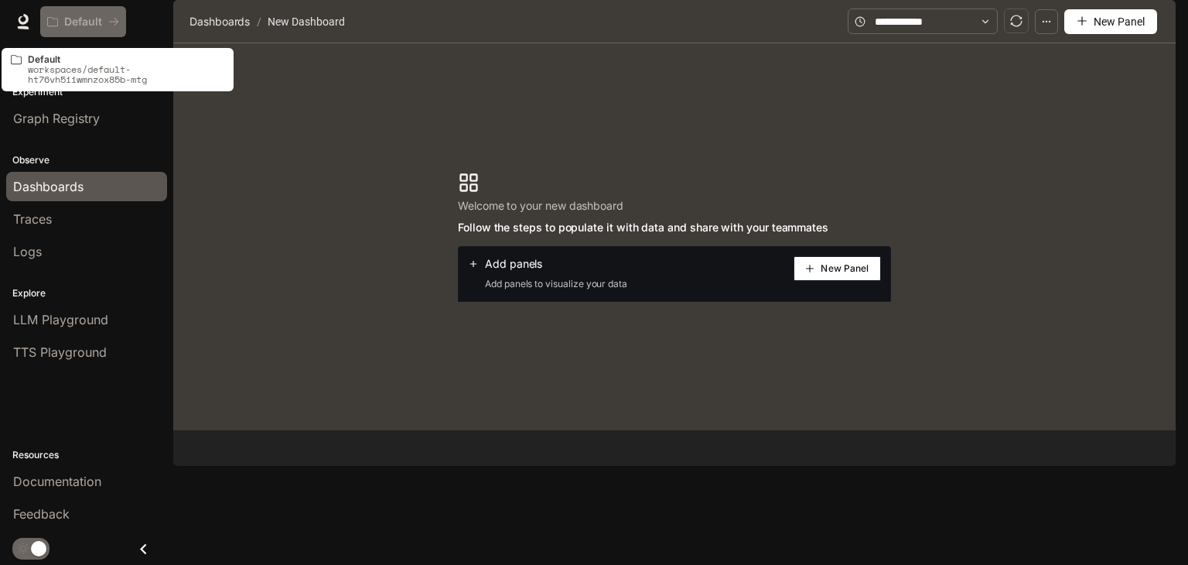  I want to click on p: workspaces/default-ht76vh5iiwmnzox85b-mtg, so click(126, 74).